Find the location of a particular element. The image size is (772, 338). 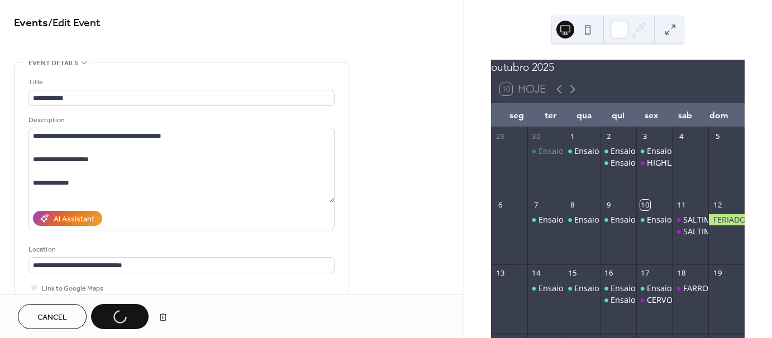

div: 29 is located at coordinates (500, 136).